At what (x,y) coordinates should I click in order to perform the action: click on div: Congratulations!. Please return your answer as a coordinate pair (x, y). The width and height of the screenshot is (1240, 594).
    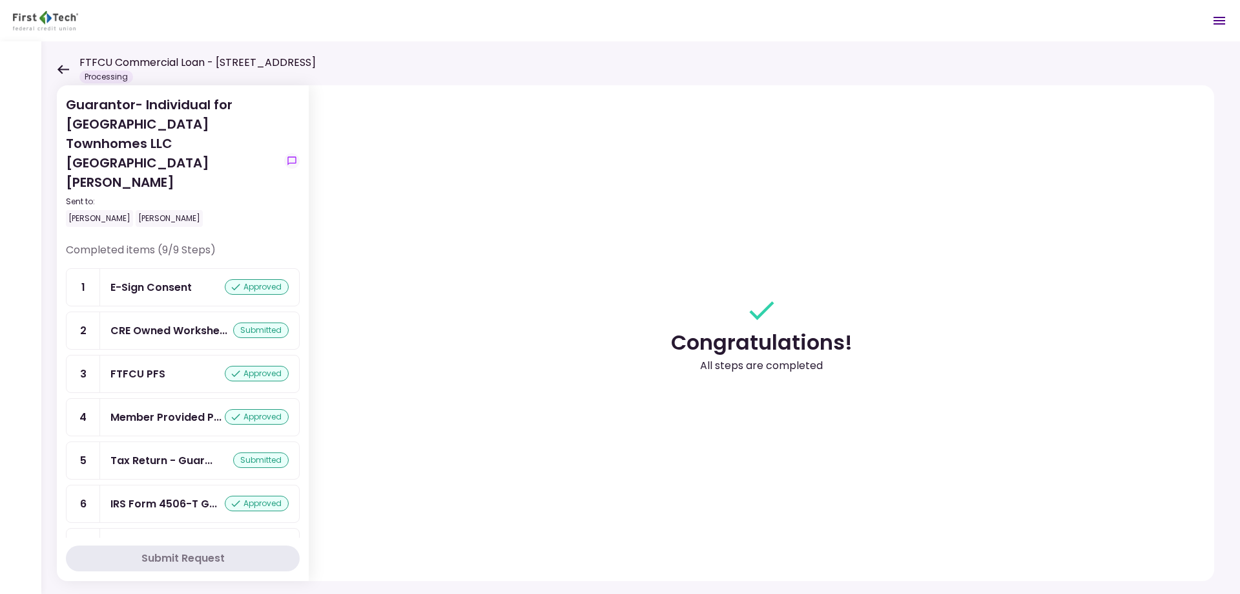
    Looking at the image, I should click on (762, 342).